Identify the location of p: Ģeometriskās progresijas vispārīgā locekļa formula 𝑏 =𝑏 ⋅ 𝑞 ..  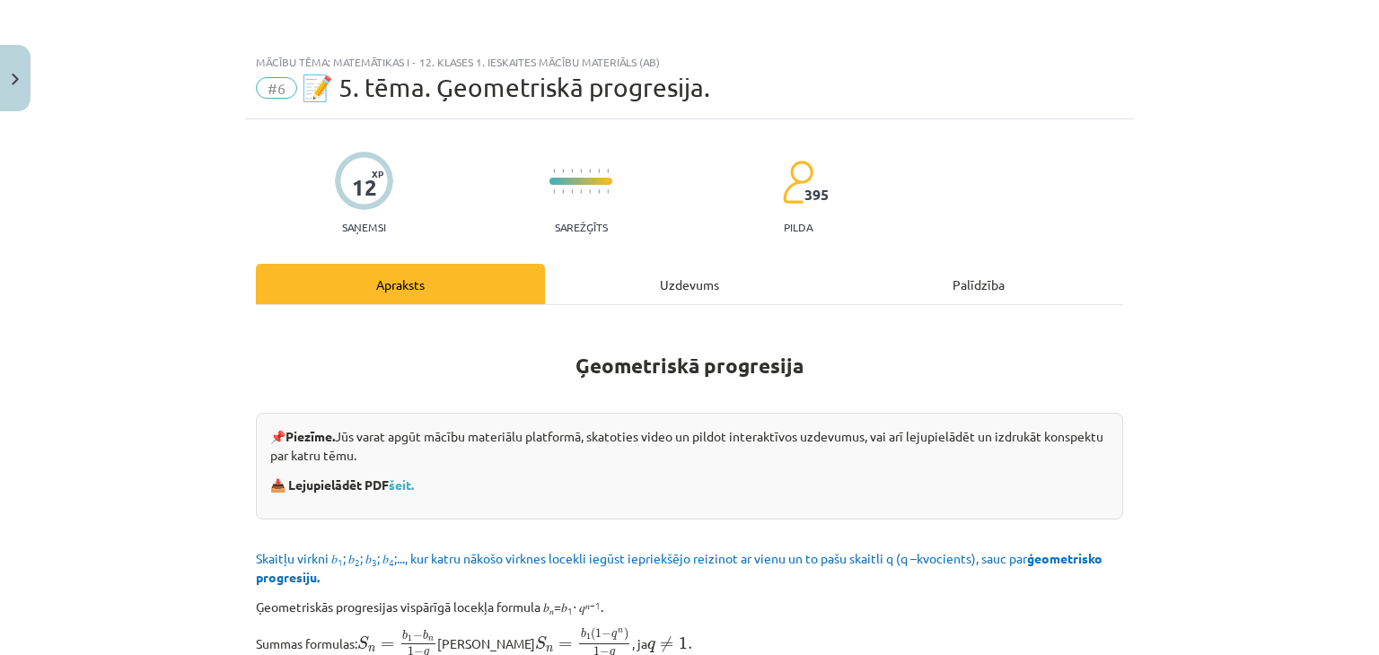
(689, 607).